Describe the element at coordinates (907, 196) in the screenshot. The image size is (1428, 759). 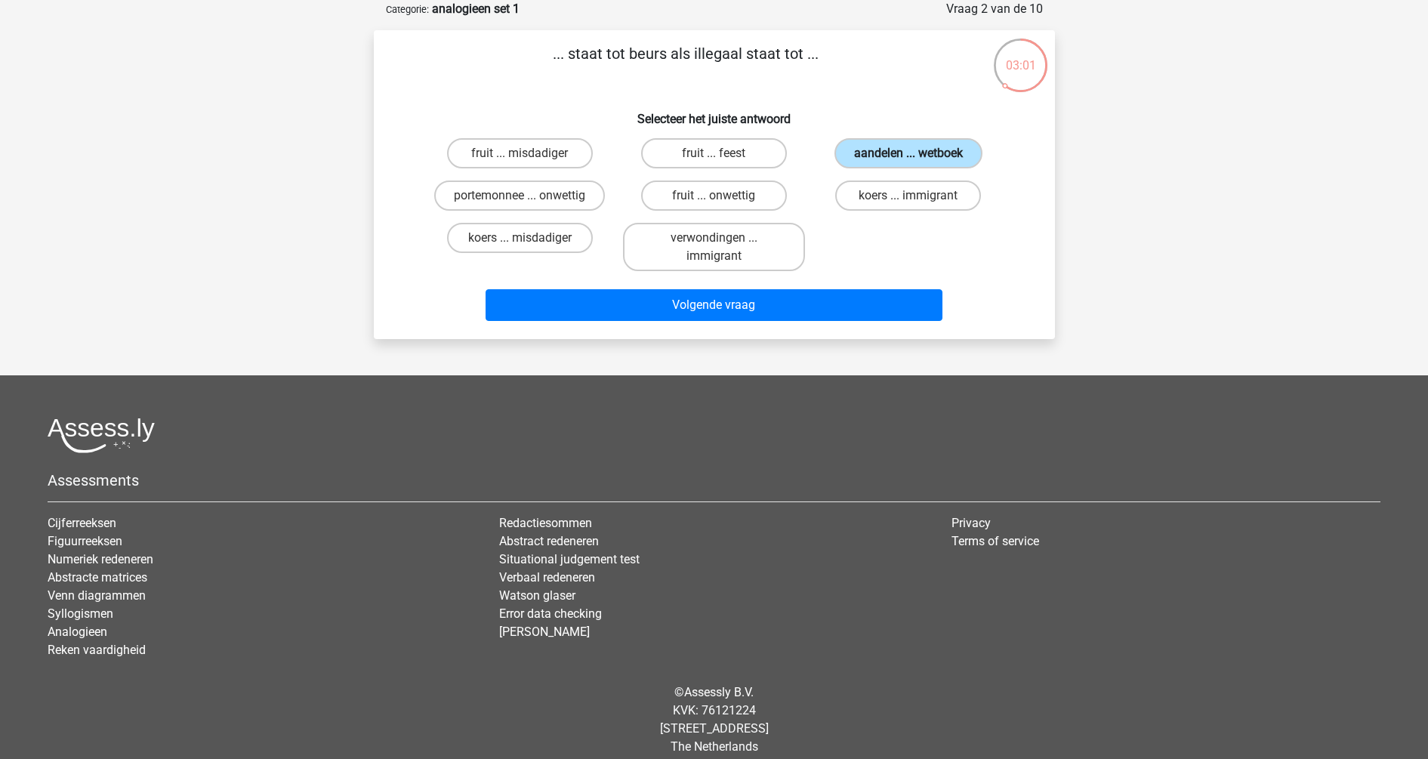
I see `label: koers ... immigrant` at that location.